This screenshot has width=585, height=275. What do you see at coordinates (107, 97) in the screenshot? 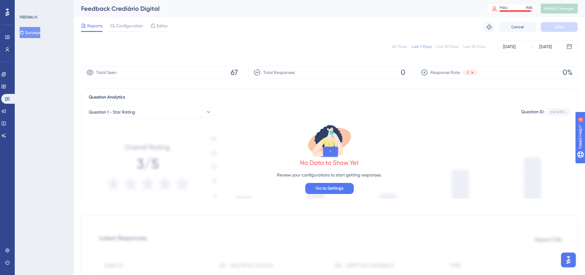
I see `span: Question Analytics` at bounding box center [107, 97].